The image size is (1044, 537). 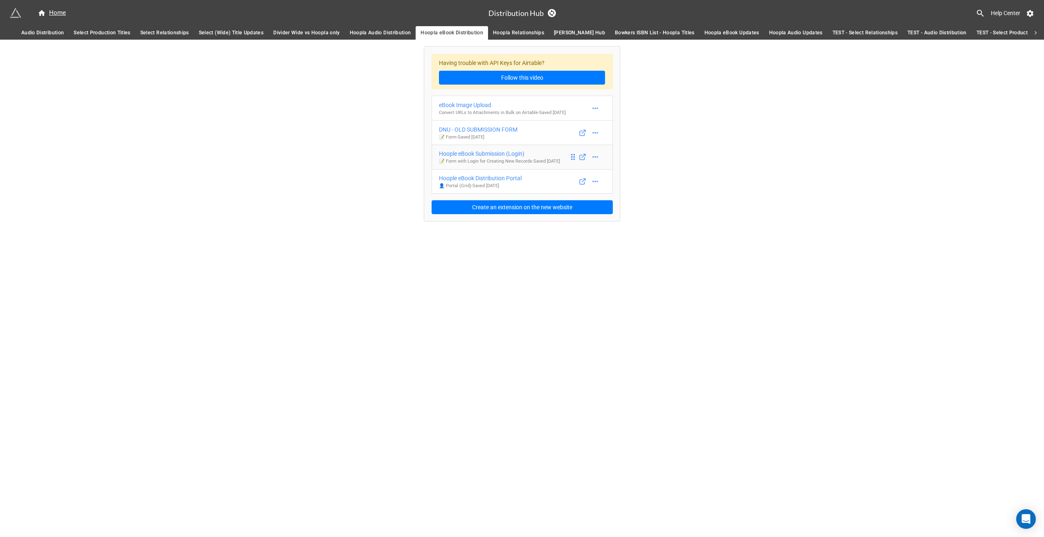 I want to click on span: Select (Wide) Title Updates, so click(x=231, y=33).